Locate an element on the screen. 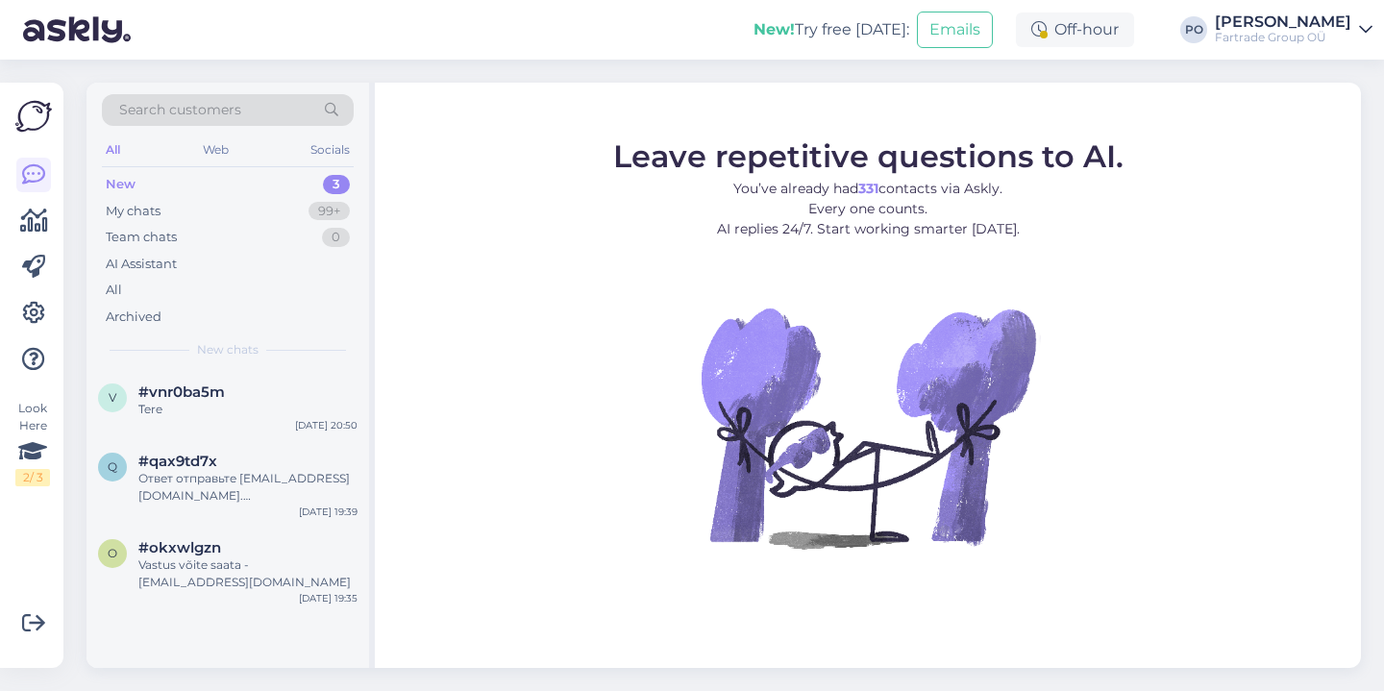  span: v is located at coordinates (112, 397).